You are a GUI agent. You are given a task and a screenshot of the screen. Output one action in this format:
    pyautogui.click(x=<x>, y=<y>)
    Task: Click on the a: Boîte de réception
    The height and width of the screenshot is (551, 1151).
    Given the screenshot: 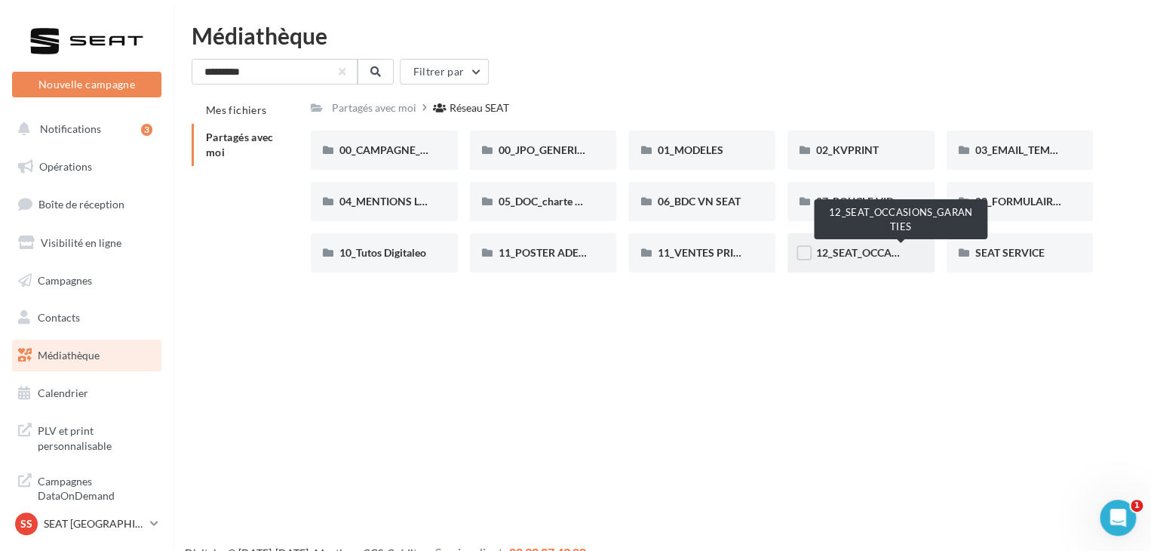 What is the action you would take?
    pyautogui.click(x=87, y=204)
    